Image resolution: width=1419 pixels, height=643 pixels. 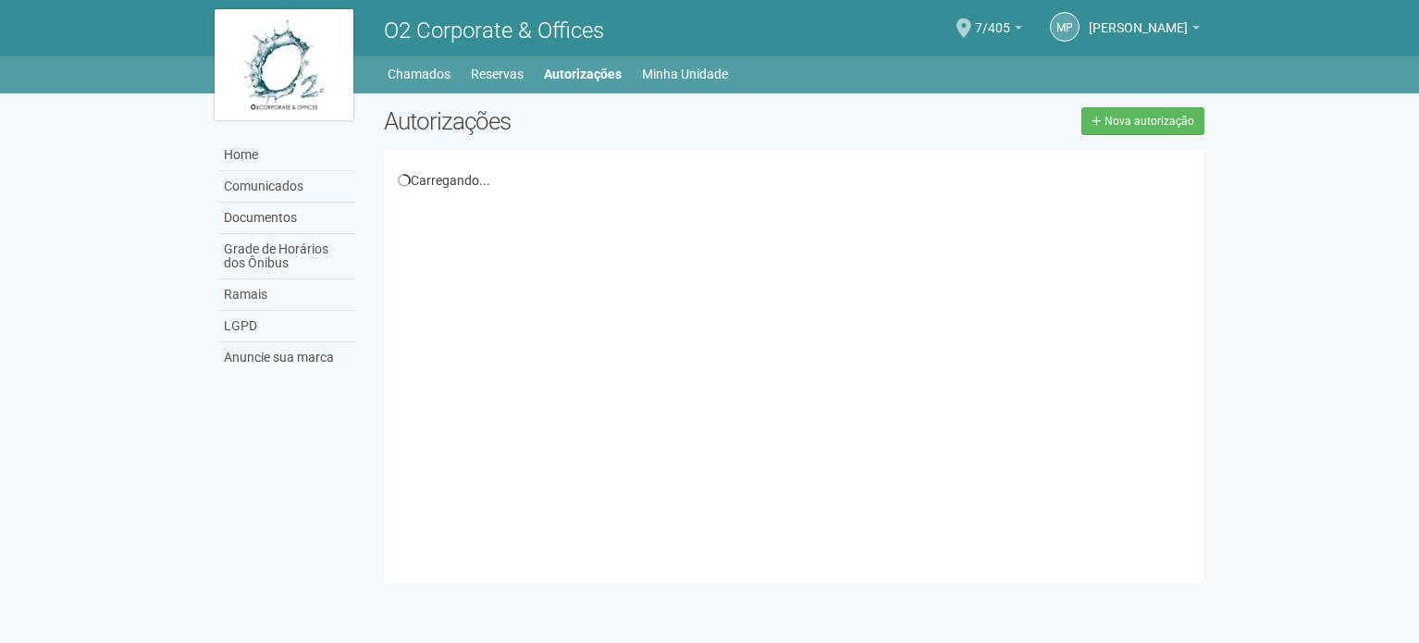 I want to click on a: Autorizações, so click(x=583, y=74).